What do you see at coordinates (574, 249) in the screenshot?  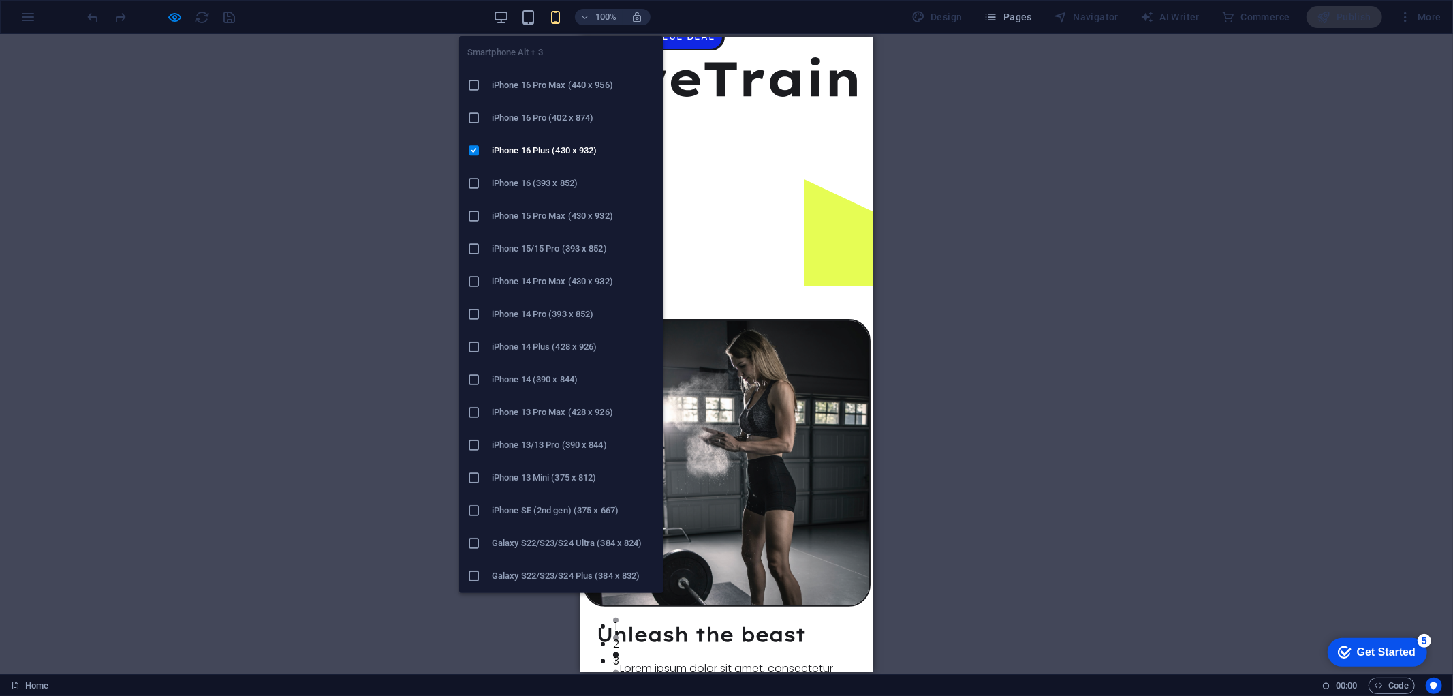 I see `h6: iPhone 15/15 Pro (393 x 852)` at bounding box center [574, 249].